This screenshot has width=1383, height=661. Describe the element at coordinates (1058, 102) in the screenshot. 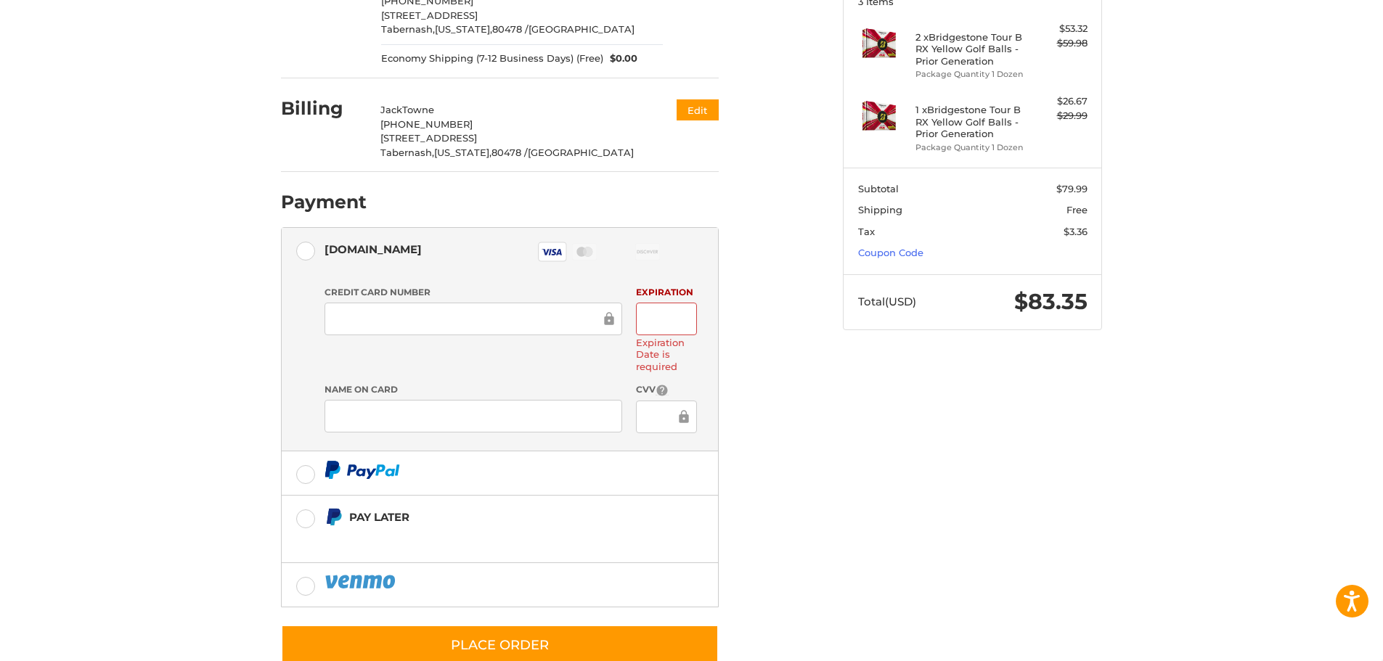

I see `div: $26.67` at that location.